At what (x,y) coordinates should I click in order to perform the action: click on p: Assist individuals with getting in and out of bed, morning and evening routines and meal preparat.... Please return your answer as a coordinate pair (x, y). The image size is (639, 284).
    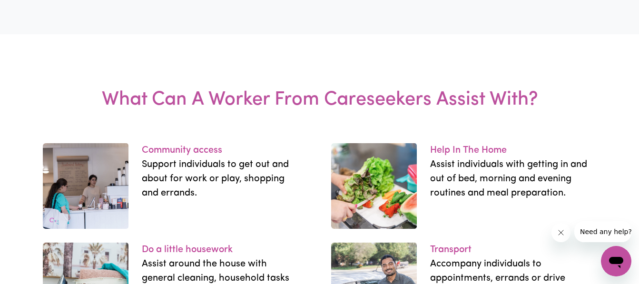
    Looking at the image, I should click on (509, 179).